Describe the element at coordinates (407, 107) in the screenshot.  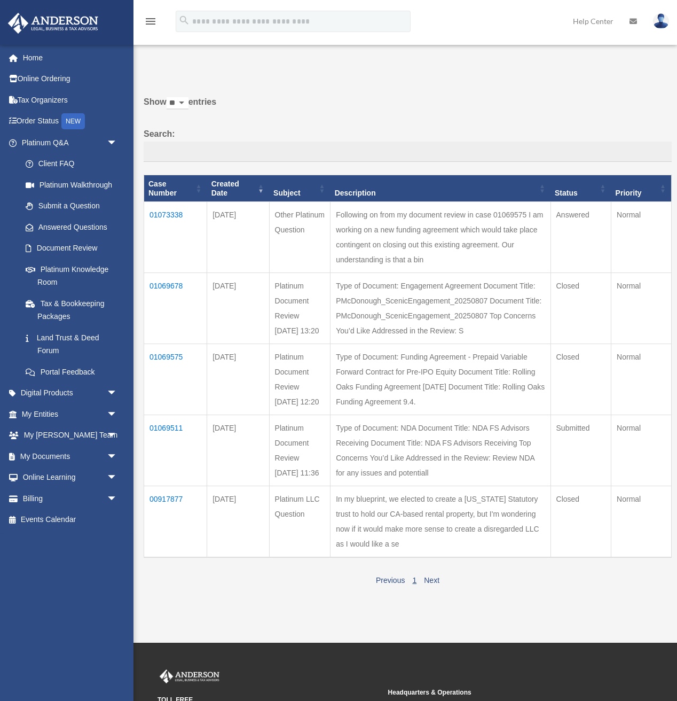
I see `label: Show entries` at that location.